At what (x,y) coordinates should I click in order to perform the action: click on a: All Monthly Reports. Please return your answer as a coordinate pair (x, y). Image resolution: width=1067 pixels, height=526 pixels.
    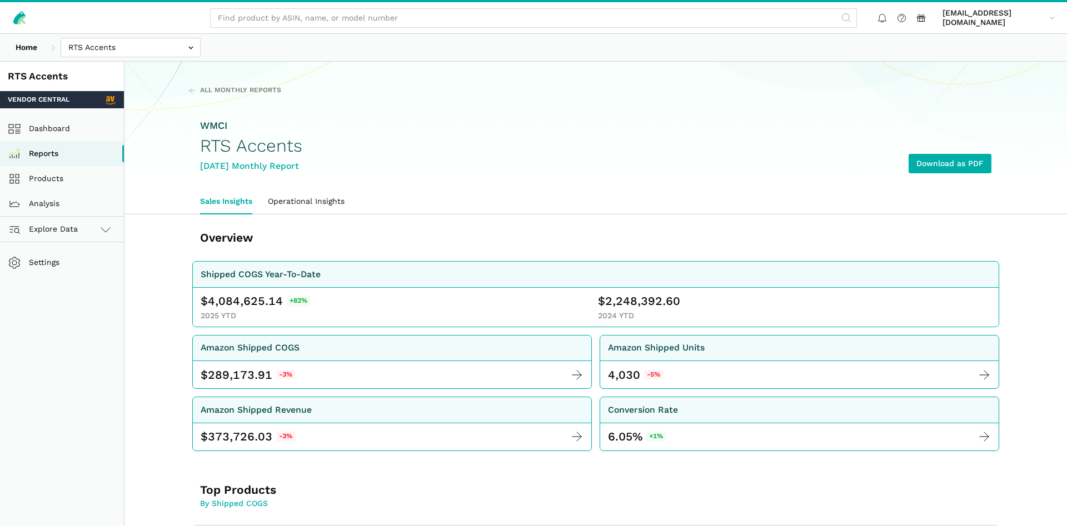
    Looking at the image, I should click on (235, 91).